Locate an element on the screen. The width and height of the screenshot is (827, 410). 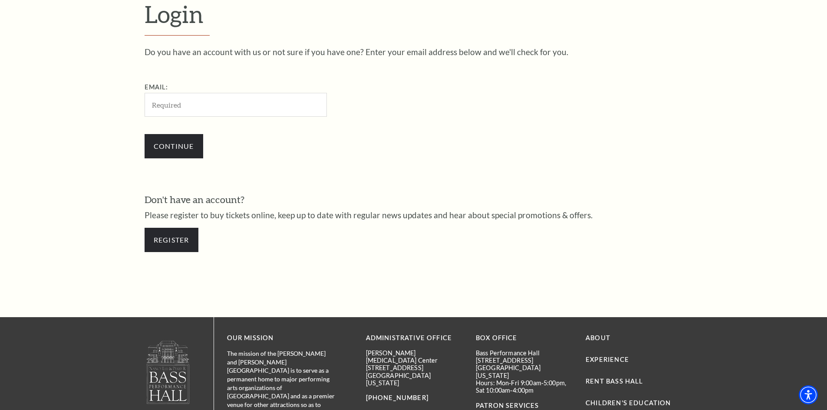
p: BOX OFFICE is located at coordinates (524, 338).